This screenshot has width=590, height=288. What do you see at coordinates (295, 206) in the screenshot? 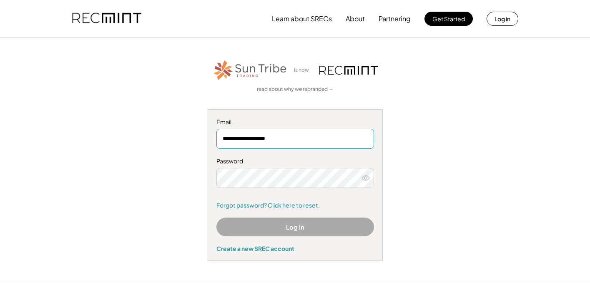
I see `a: Forgot password? Click here to reset.` at bounding box center [295, 206].